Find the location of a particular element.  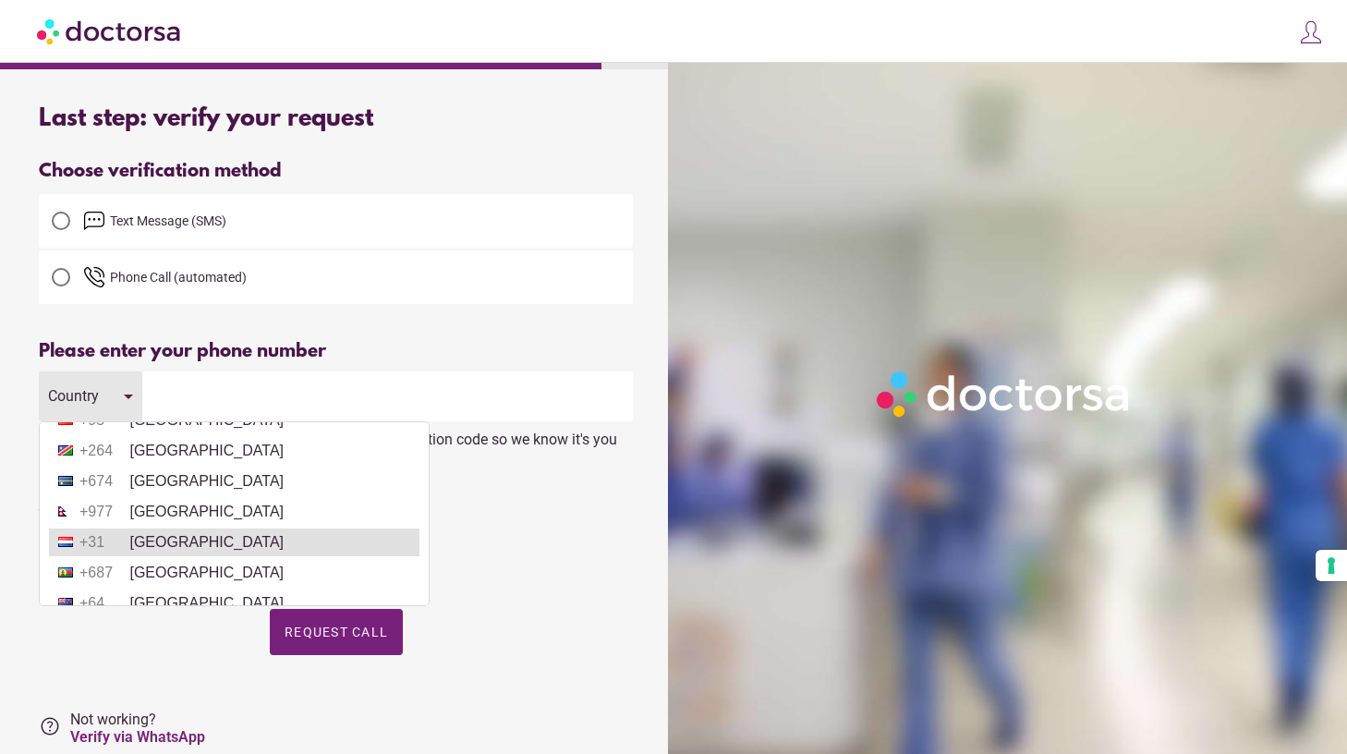

img: email is located at coordinates (94, 221).